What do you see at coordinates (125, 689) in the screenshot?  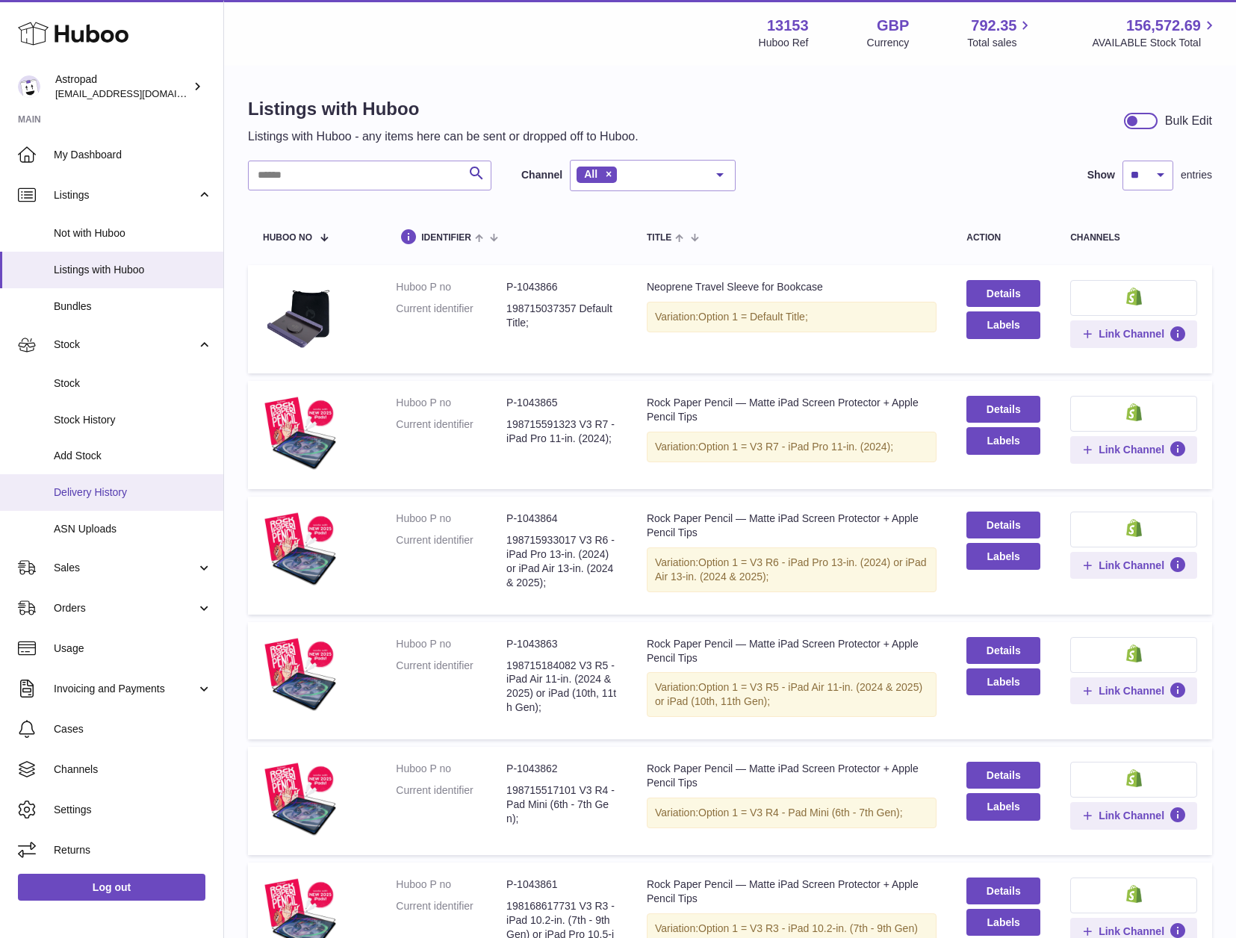 I see `span: Invoicing and Payments` at bounding box center [125, 689].